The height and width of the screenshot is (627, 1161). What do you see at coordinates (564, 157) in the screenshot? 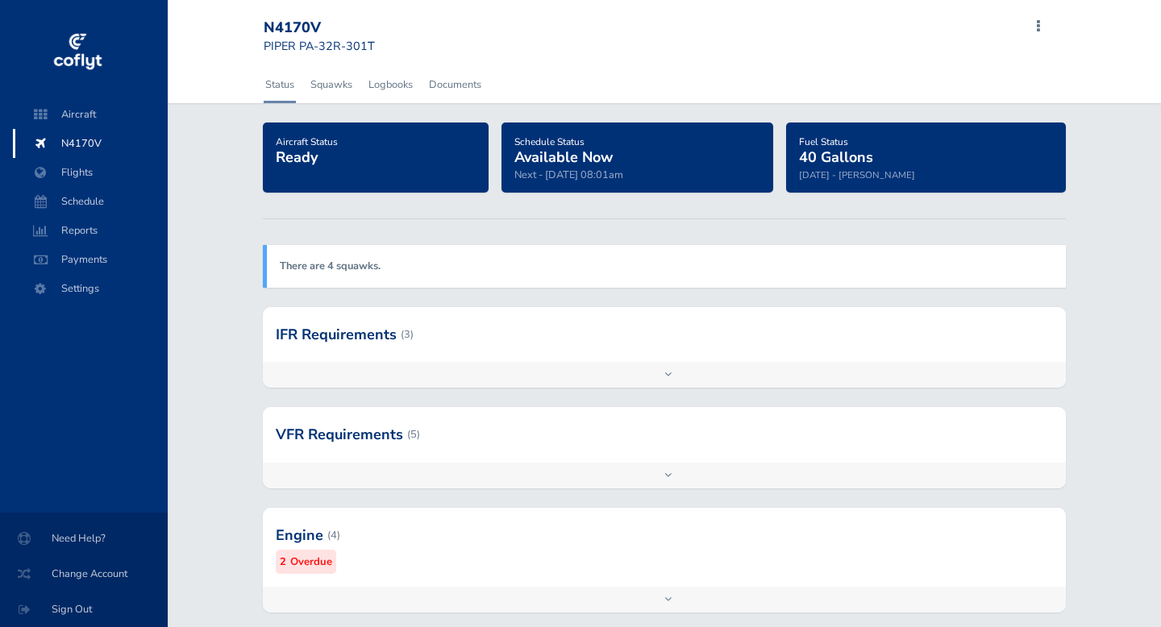
I see `span: Available Now` at bounding box center [564, 157].